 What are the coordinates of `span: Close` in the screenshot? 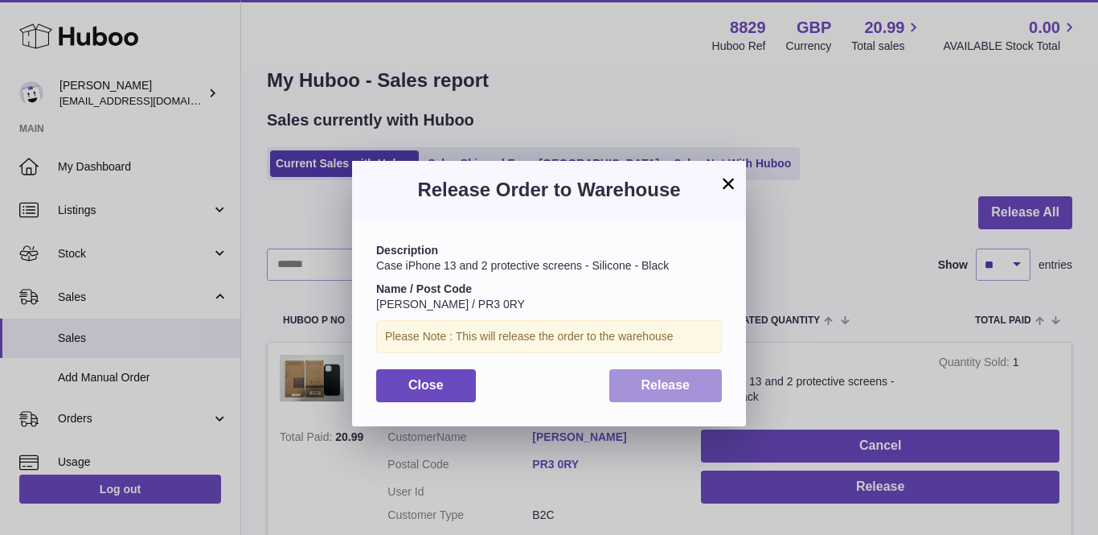 It's located at (426, 384).